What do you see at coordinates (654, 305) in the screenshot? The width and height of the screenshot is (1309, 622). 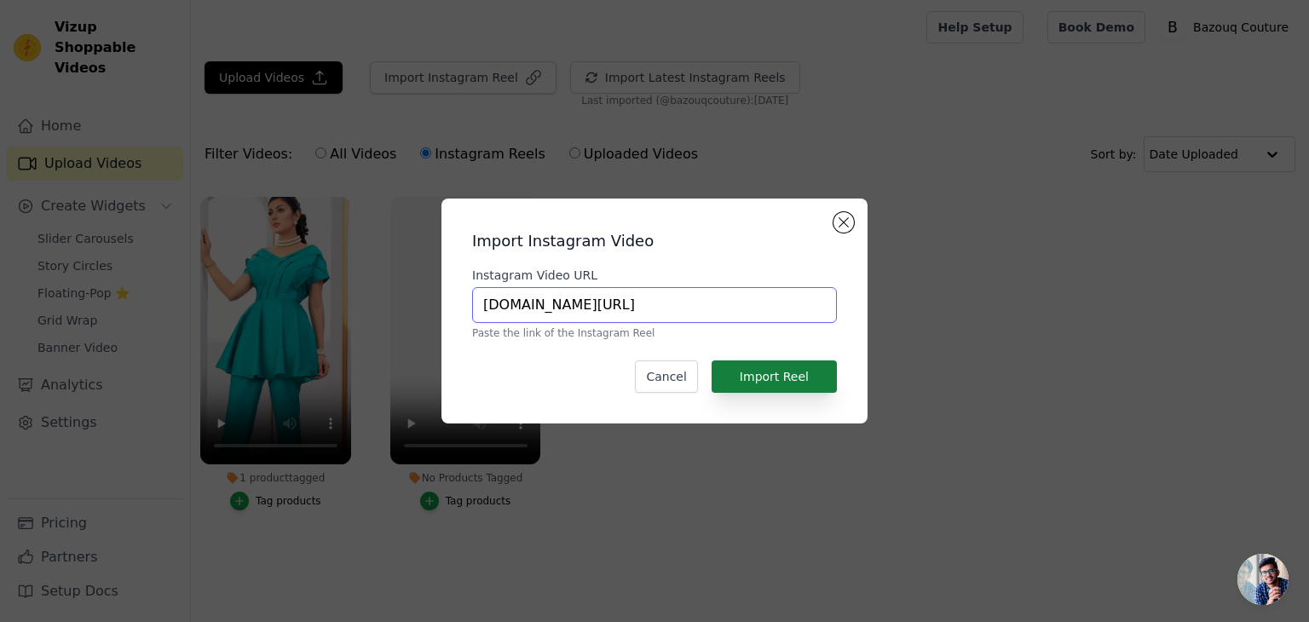 I see `input: https://www.instagram.com/reel/ABC123/` at bounding box center [654, 305].